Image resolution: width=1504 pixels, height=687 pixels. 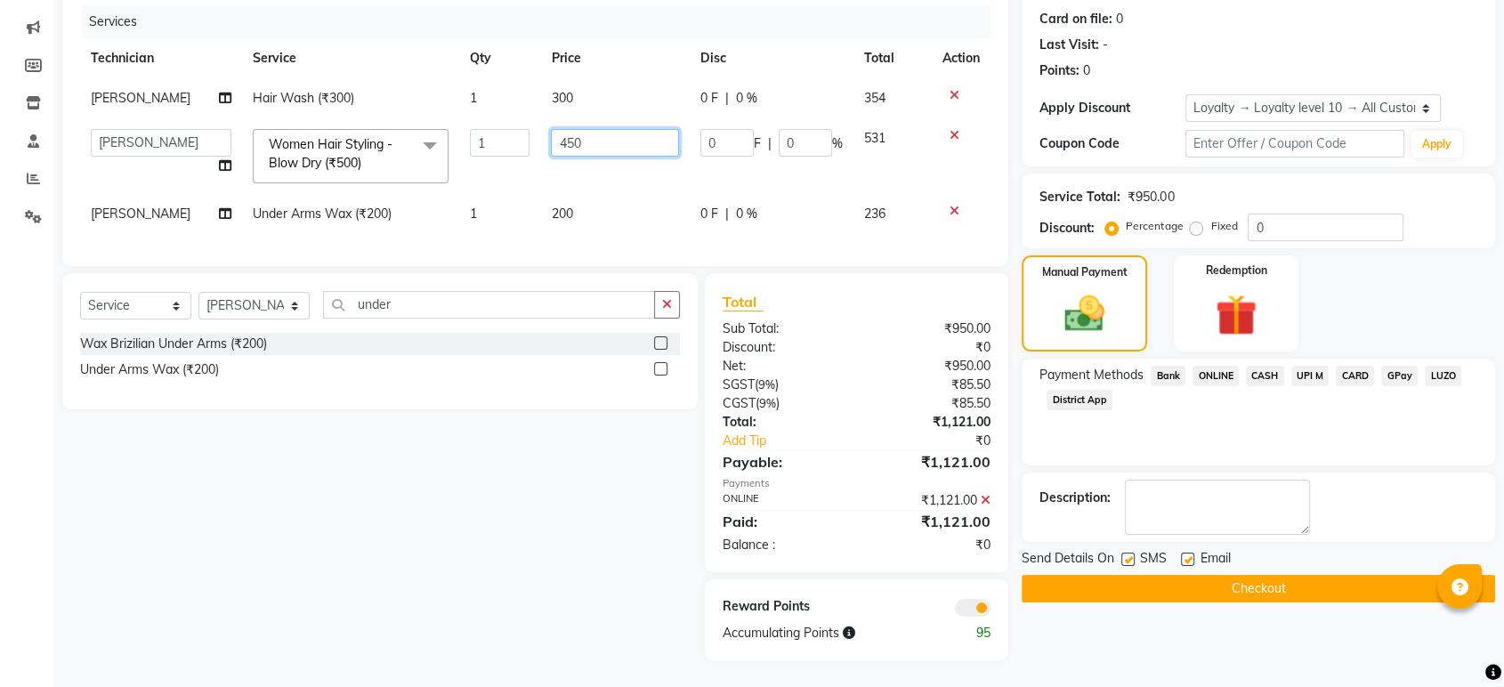 What do you see at coordinates (174, 344) in the screenshot?
I see `div: Wax Brizilian Under Arms (₹200)` at bounding box center [174, 344].